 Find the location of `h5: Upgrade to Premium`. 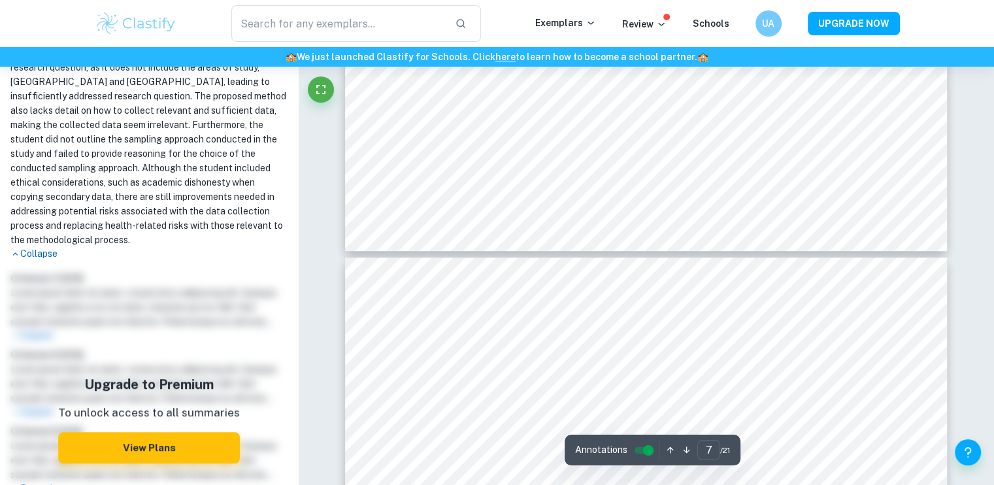

h5: Upgrade to Premium is located at coordinates (149, 384).